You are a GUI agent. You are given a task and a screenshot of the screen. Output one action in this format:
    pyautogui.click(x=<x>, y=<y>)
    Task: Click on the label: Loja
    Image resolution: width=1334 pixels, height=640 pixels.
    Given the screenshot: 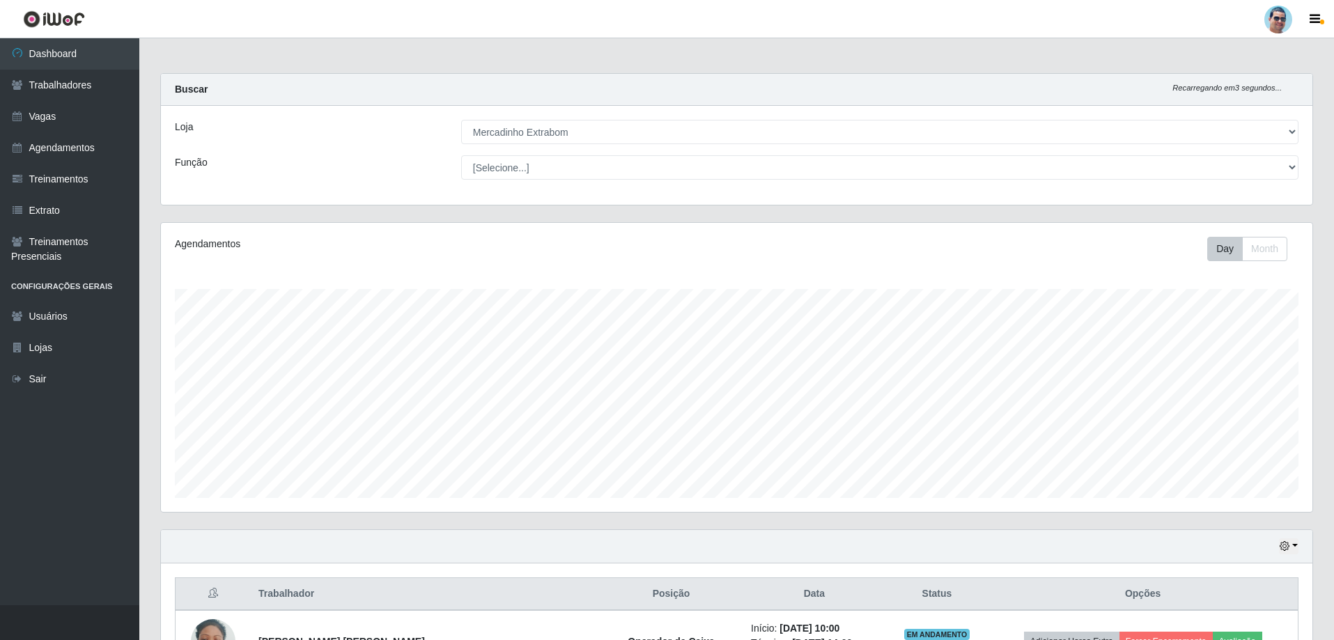 What is the action you would take?
    pyautogui.click(x=184, y=127)
    